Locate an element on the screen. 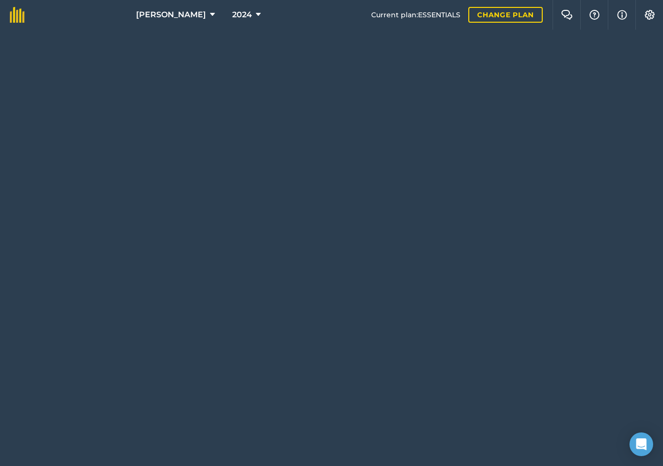 The height and width of the screenshot is (466, 663). img: A cog icon is located at coordinates (650, 15).